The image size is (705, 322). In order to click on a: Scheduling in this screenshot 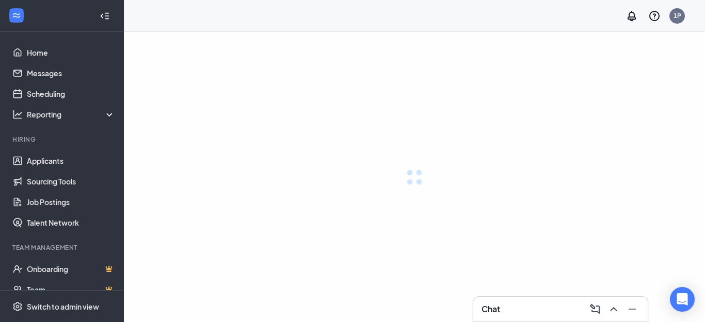, I will do `click(71, 94)`.